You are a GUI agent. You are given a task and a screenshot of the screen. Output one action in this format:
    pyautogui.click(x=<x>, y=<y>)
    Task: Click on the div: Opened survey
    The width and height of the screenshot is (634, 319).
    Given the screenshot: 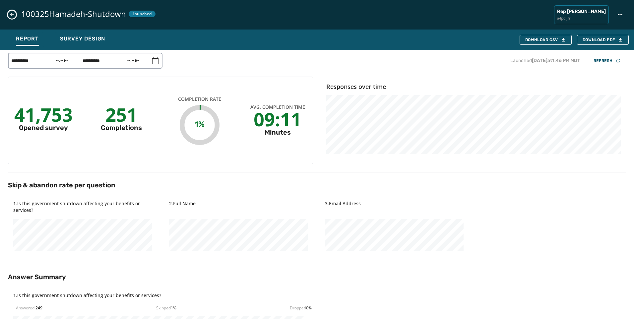 What is the action you would take?
    pyautogui.click(x=43, y=128)
    